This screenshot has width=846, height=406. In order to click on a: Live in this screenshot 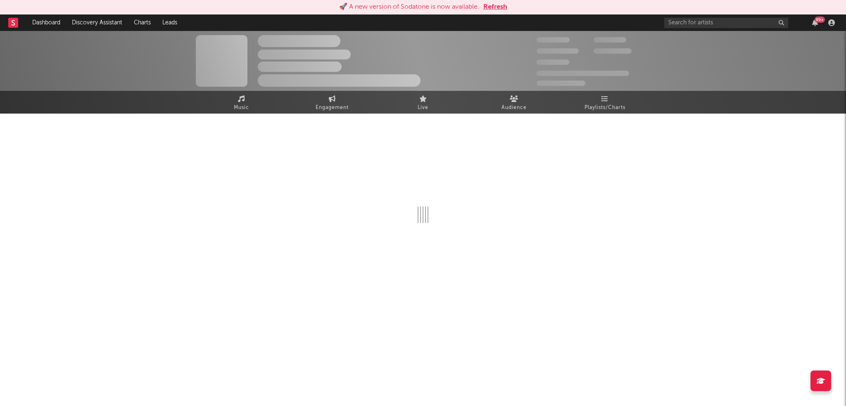, I will do `click(423, 102)`.